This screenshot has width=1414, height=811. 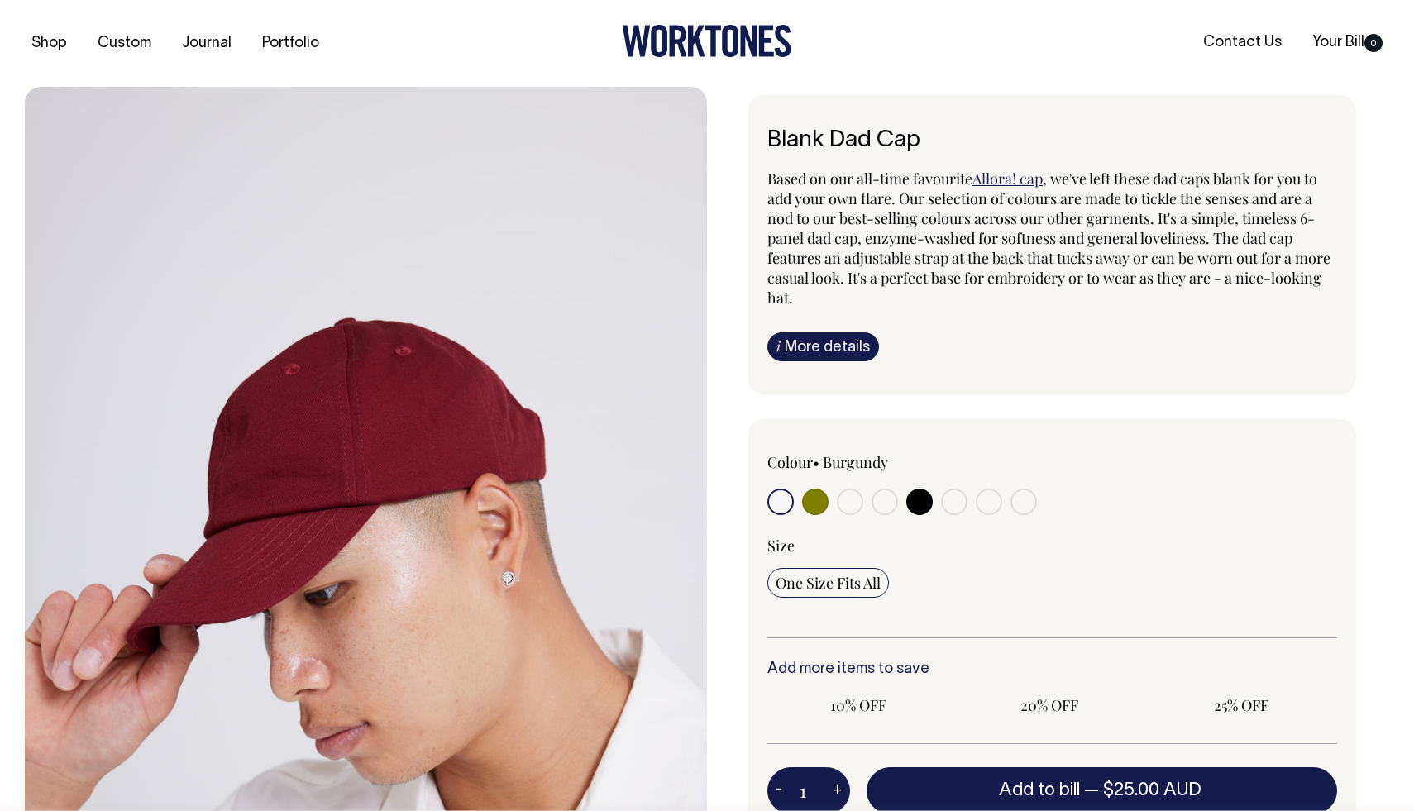 I want to click on span: 0, so click(x=1374, y=43).